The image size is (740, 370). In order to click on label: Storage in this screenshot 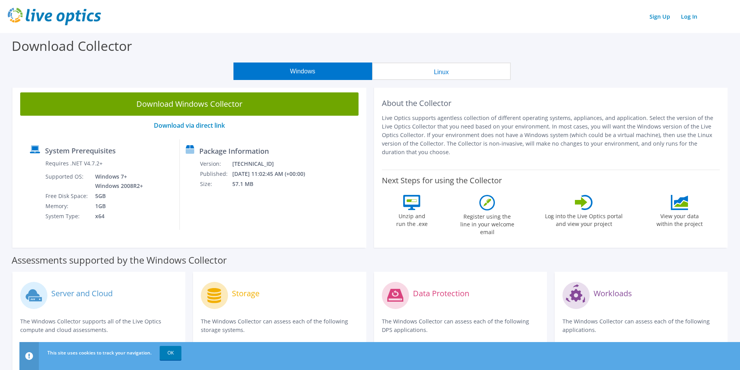, I will do `click(245, 294)`.